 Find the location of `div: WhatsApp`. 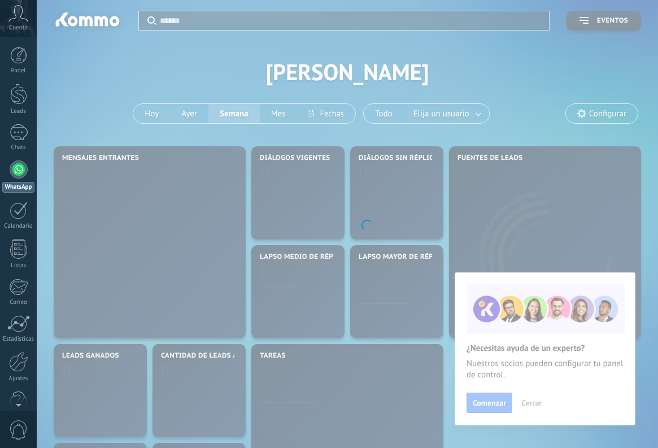

div: WhatsApp is located at coordinates (18, 187).